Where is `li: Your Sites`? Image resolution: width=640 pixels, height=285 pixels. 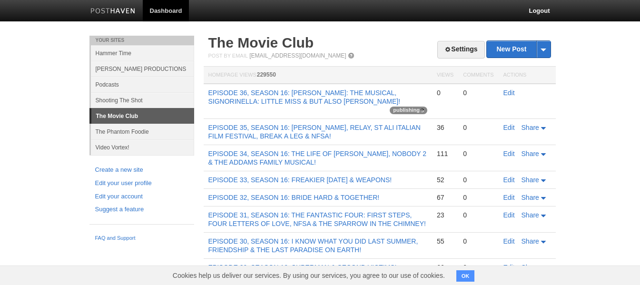 li: Your Sites is located at coordinates (142, 40).